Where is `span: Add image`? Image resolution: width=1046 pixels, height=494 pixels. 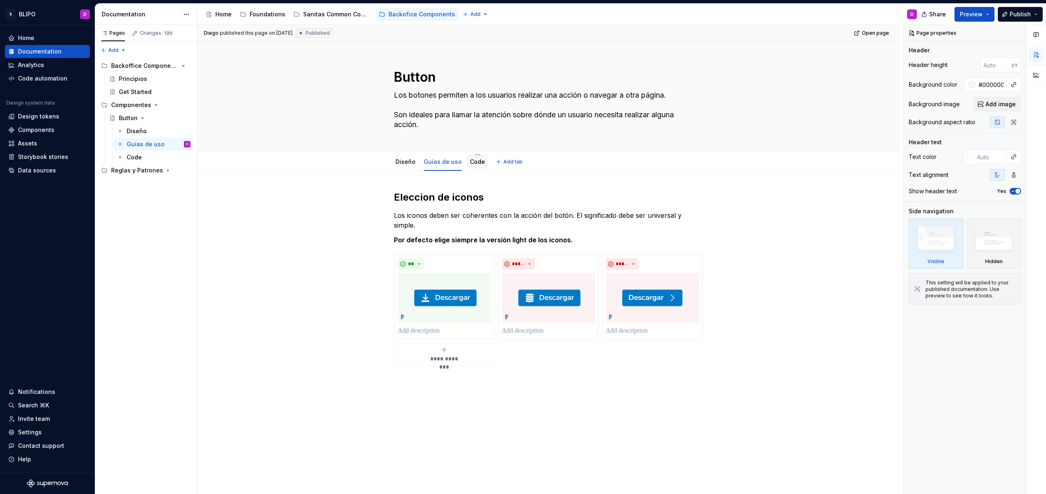
span: Add image is located at coordinates (1001, 104).